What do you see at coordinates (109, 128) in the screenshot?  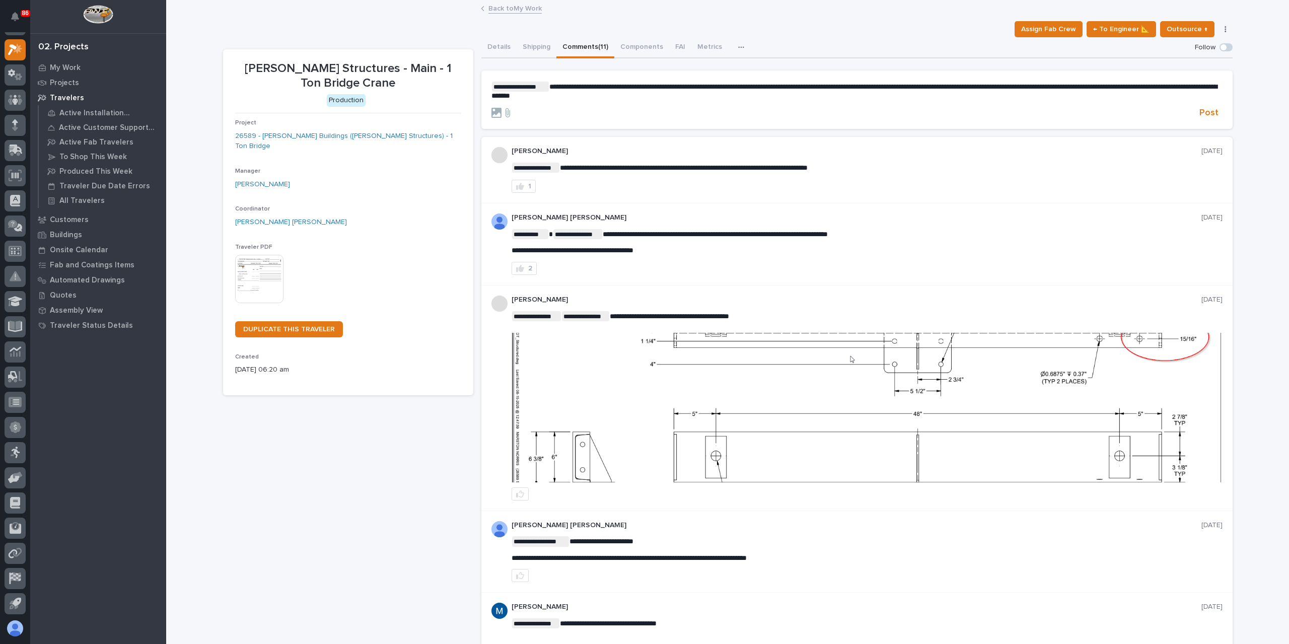 I see `p: Active Customer Support Travelers` at bounding box center [109, 128].